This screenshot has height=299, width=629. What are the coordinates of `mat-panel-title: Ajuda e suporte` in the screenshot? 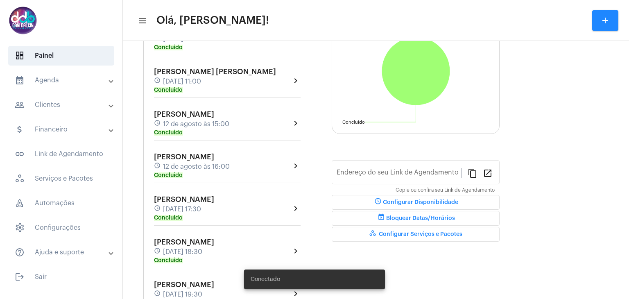 It's located at (62, 252).